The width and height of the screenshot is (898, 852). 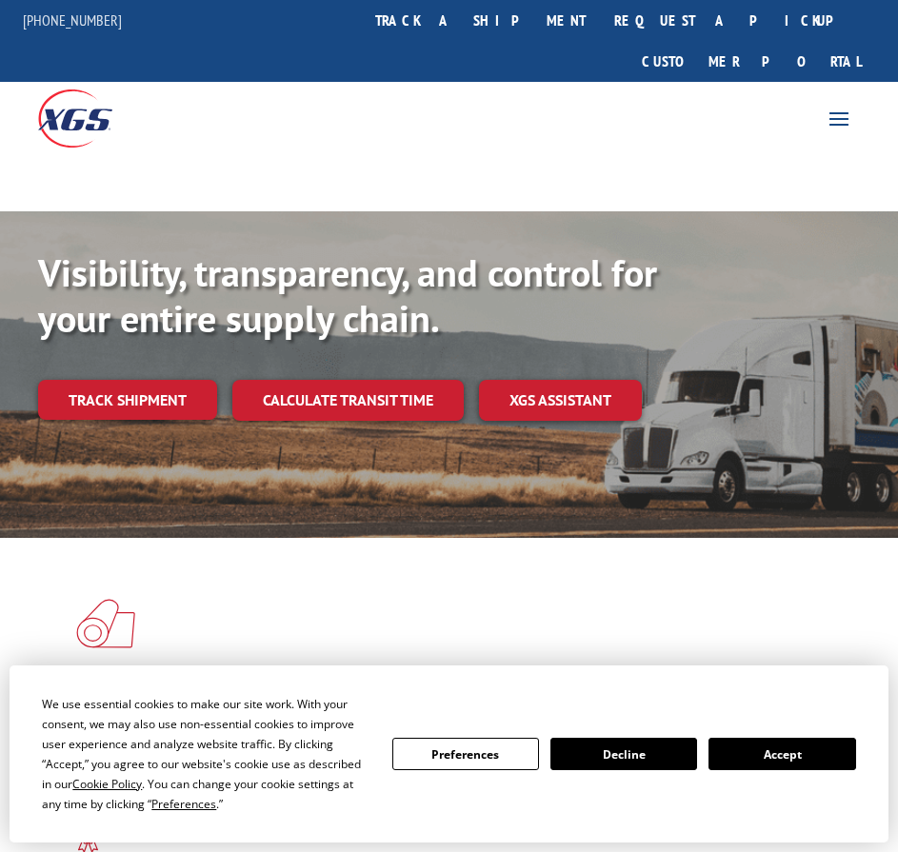 I want to click on span: Preferences, so click(x=184, y=804).